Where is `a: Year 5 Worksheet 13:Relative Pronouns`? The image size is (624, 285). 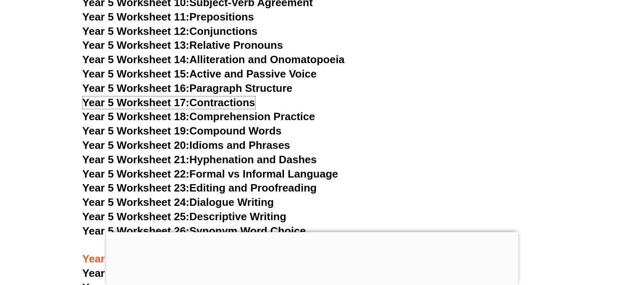 a: Year 5 Worksheet 13:Relative Pronouns is located at coordinates (183, 45).